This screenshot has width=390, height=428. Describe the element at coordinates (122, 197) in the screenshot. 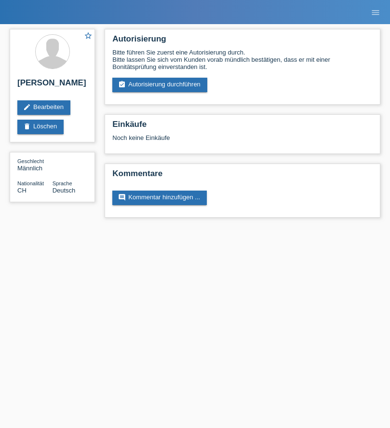

I see `i: comment` at that location.